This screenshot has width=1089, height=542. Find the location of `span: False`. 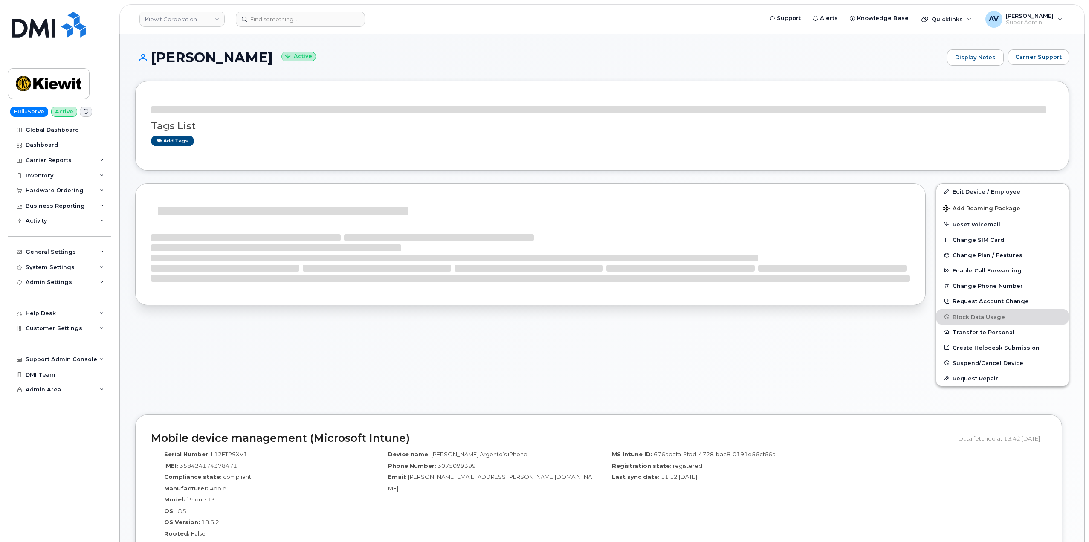

span: False is located at coordinates (198, 534).